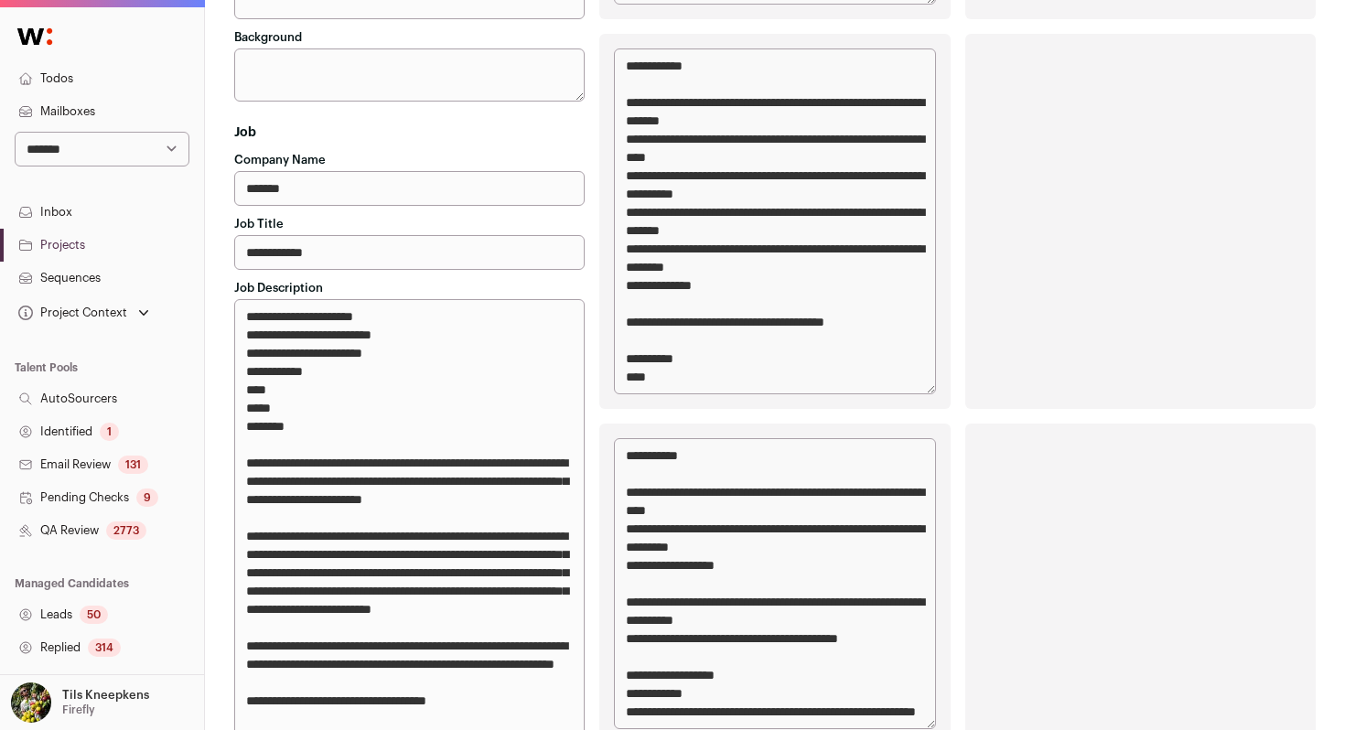 Image resolution: width=1345 pixels, height=730 pixels. Describe the element at coordinates (109, 432) in the screenshot. I see `div: 1` at that location.